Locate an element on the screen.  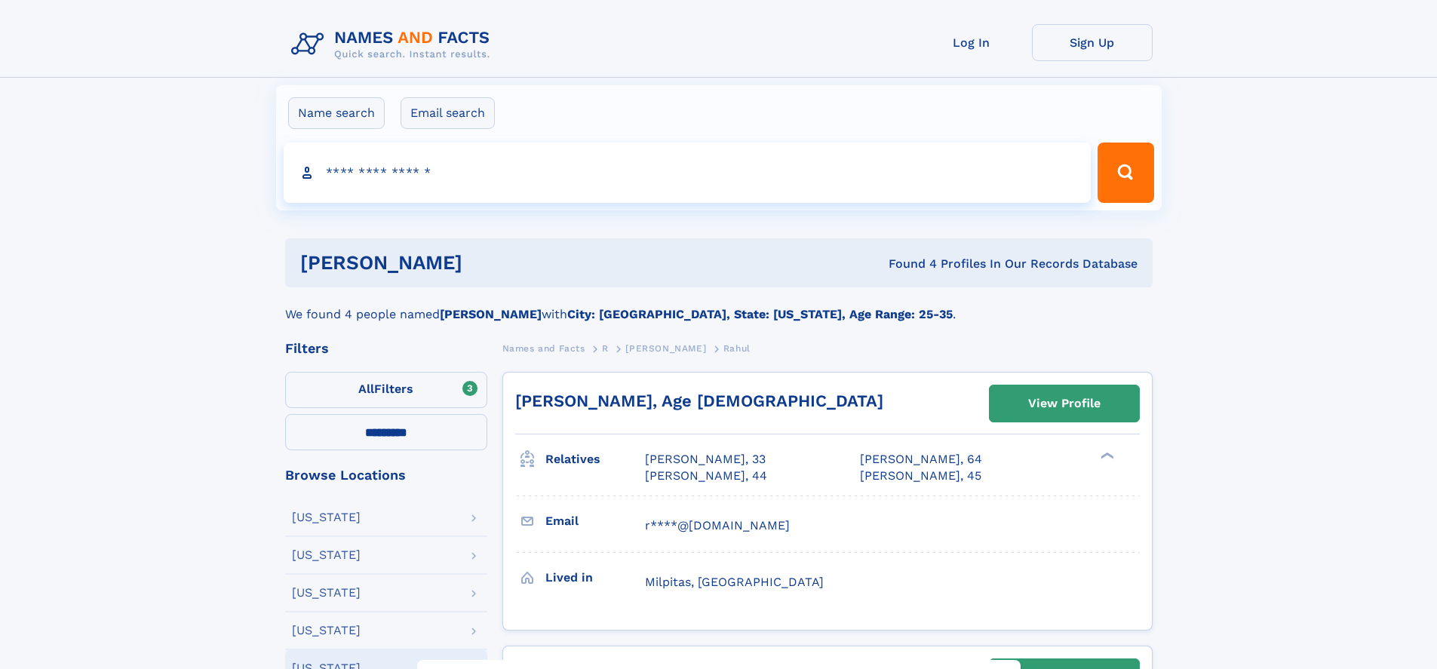
h3: Email is located at coordinates (595, 521).